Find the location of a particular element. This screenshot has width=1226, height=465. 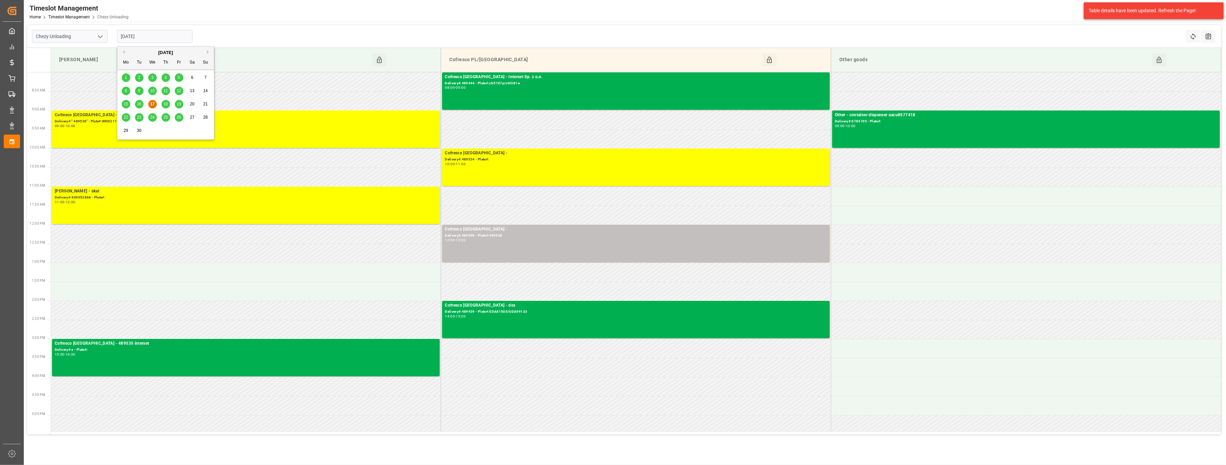

div: Sa is located at coordinates (192, 63).